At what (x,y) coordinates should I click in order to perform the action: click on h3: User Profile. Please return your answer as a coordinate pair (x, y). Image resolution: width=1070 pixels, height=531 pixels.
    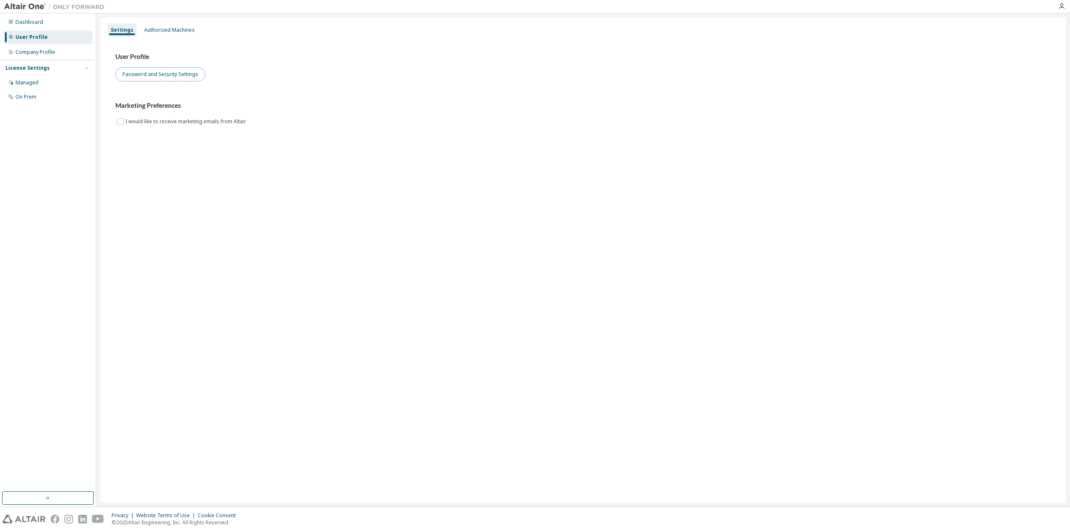
    Looking at the image, I should click on (583, 57).